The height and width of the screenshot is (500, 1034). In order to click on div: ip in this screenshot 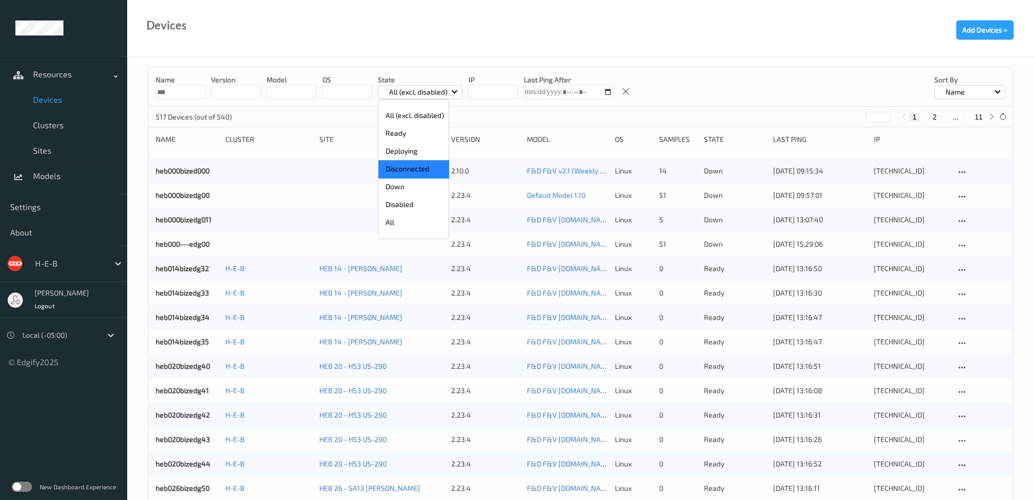, I will do `click(911, 139)`.